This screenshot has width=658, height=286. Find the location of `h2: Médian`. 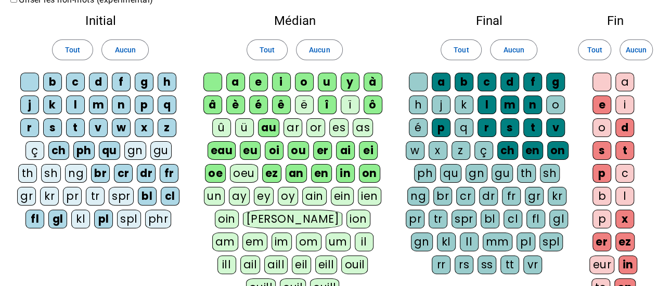

h2: Médian is located at coordinates (294, 21).